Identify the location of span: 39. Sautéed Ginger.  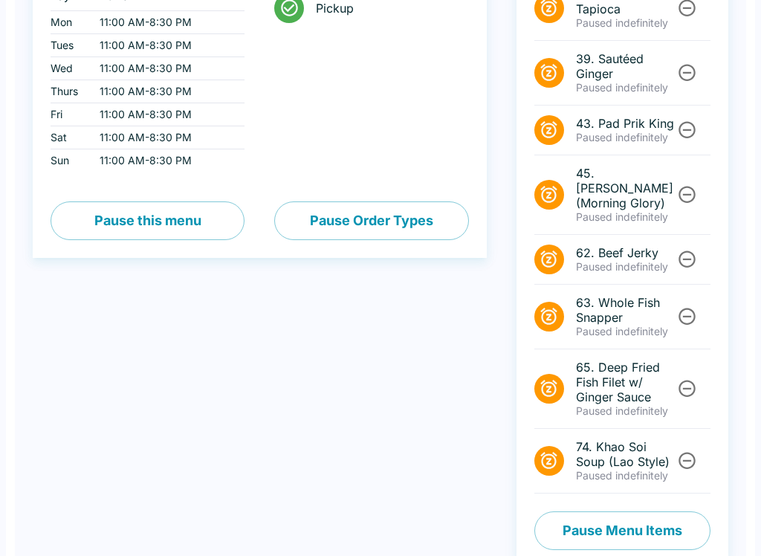
(625, 66).